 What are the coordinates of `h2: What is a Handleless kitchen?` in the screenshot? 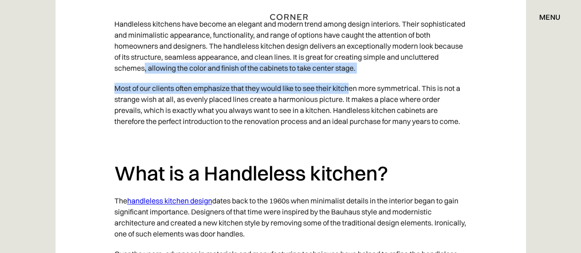 It's located at (290, 173).